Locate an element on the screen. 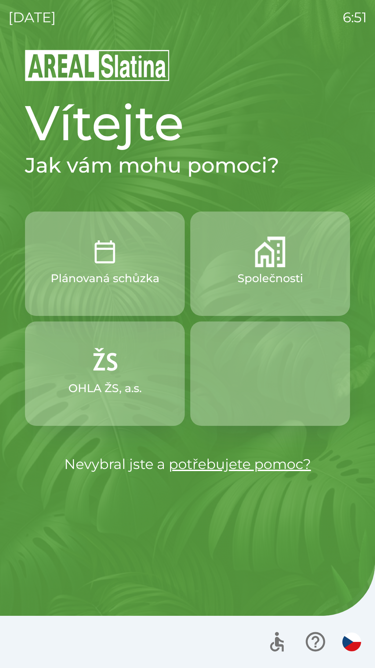 The image size is (375, 668). button: Společnosti is located at coordinates (270, 264).